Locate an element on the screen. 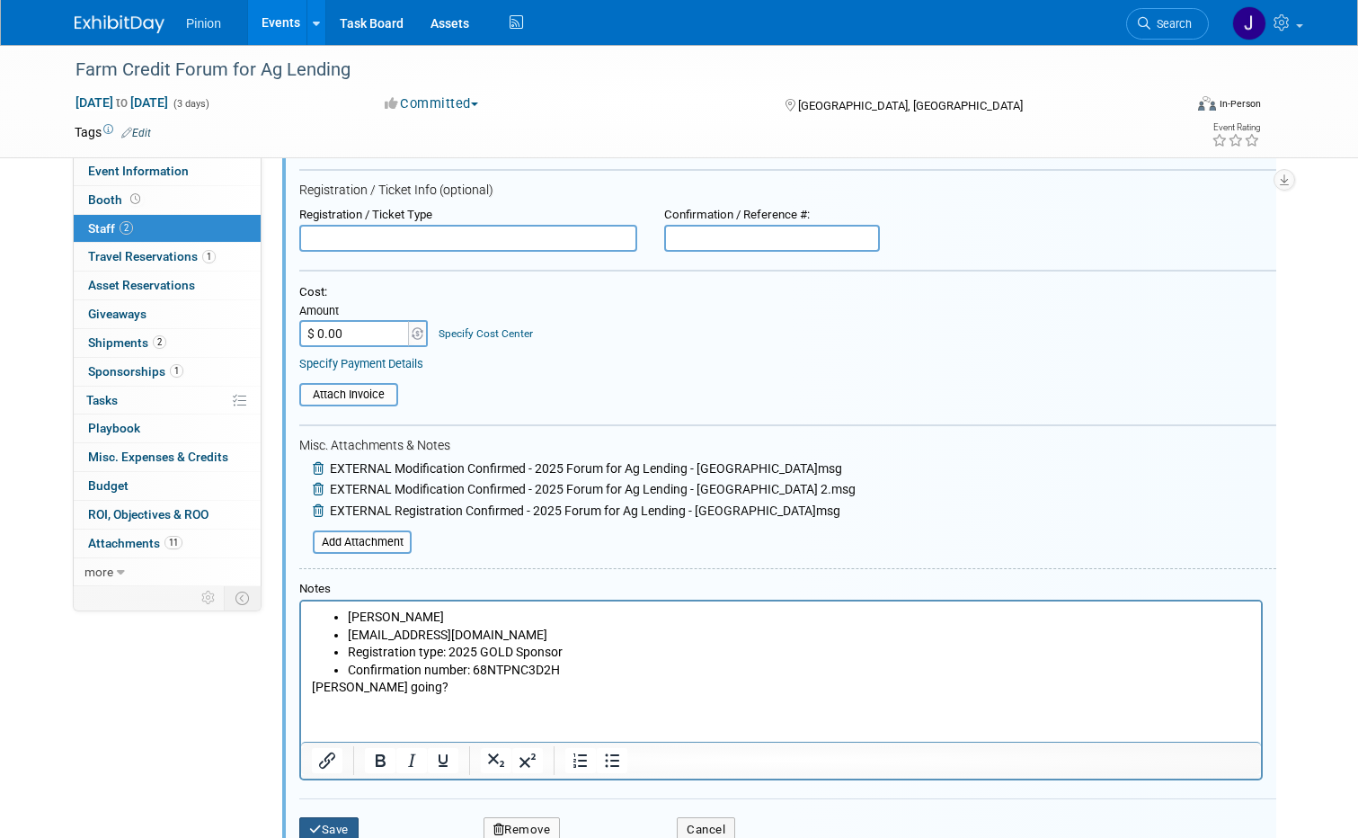  span: Sponsorships is located at coordinates (136, 371).